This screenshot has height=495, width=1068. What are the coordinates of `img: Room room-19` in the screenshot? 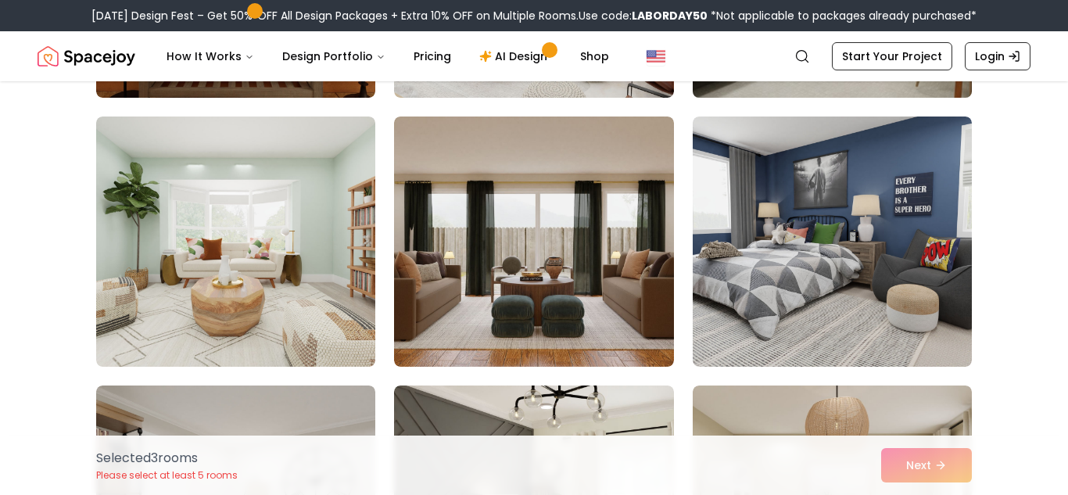 It's located at (235, 242).